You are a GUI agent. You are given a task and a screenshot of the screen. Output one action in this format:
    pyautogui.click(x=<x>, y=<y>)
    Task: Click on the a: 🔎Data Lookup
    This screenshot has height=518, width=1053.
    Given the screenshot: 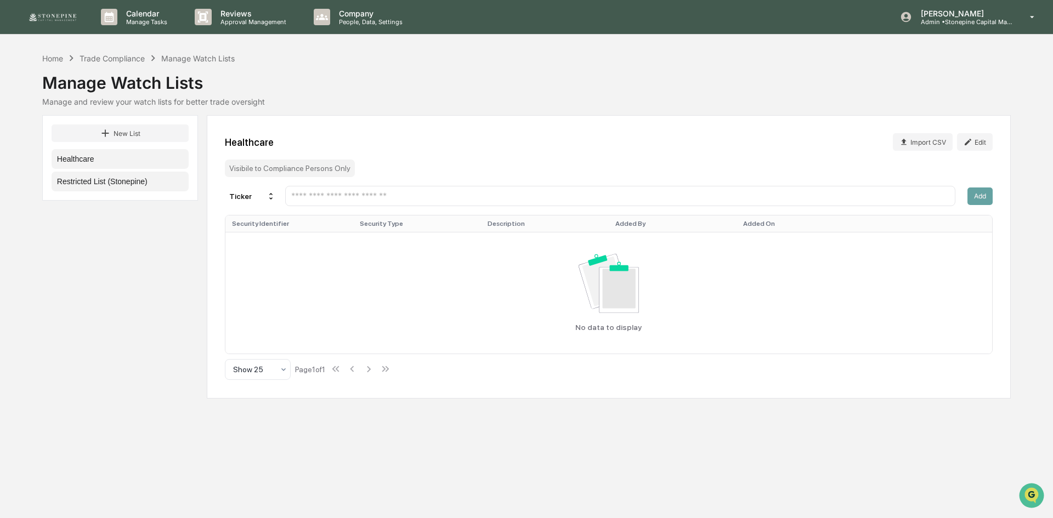 What is the action you would take?
    pyautogui.click(x=40, y=251)
    